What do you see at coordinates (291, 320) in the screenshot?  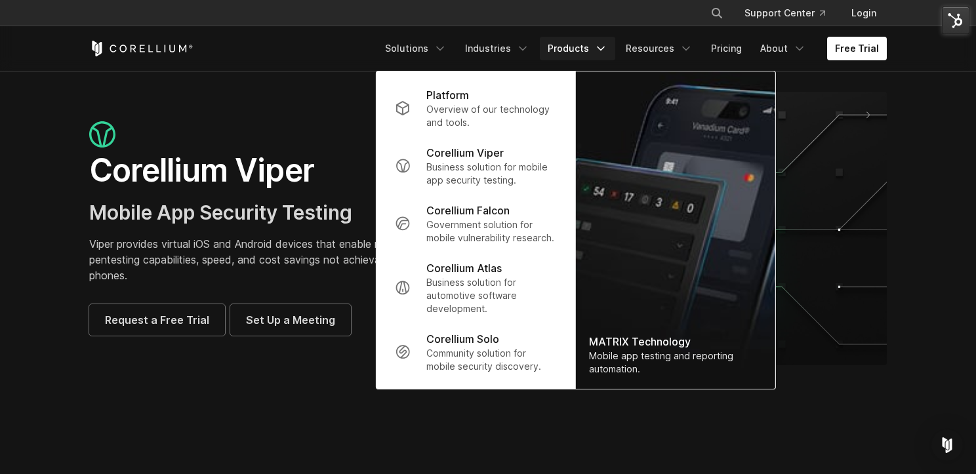 I see `a: Set Up a Meeting` at bounding box center [291, 320].